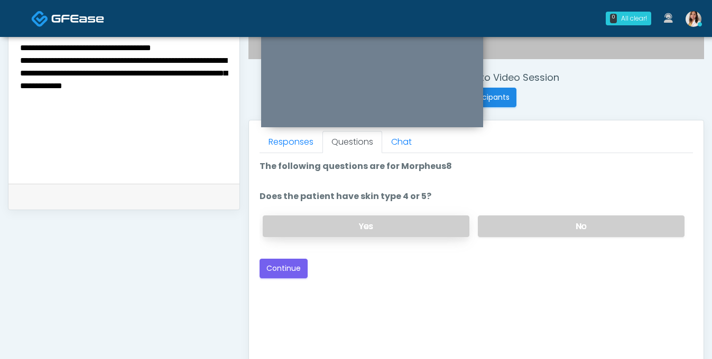  What do you see at coordinates (613, 18) in the screenshot?
I see `div: 0` at bounding box center [613, 18].